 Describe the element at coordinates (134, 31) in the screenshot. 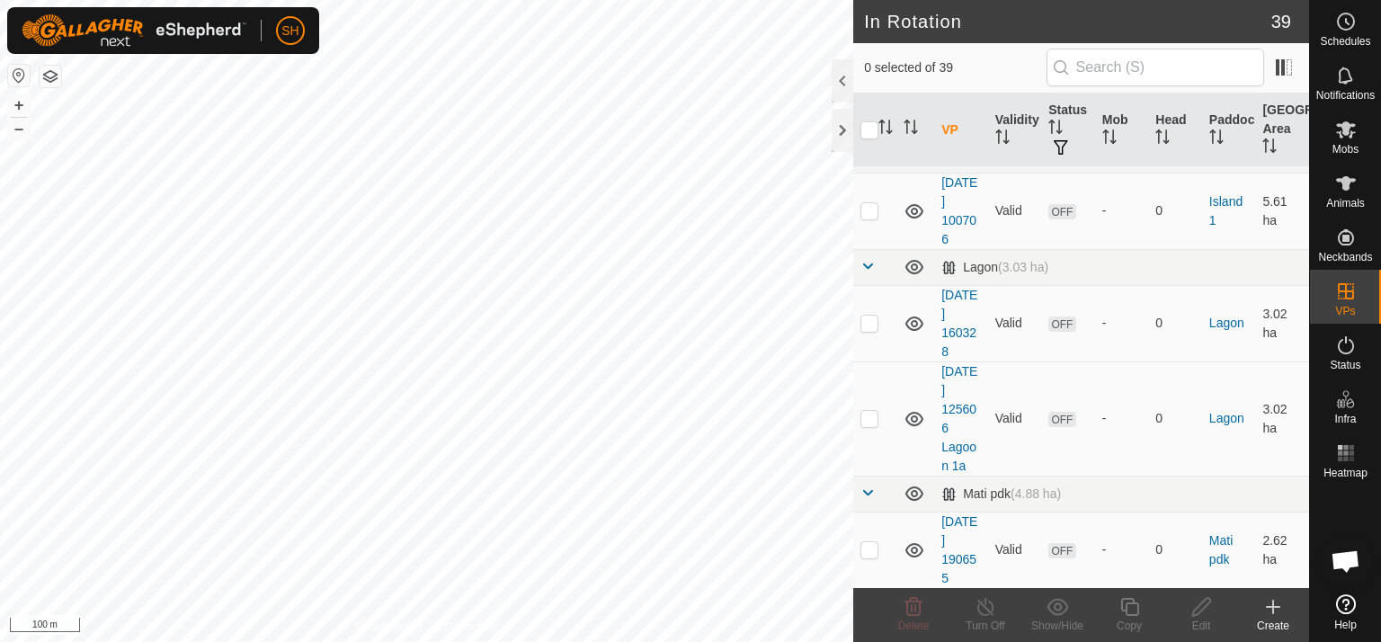

I see `img: Gallagher Logo` at that location.